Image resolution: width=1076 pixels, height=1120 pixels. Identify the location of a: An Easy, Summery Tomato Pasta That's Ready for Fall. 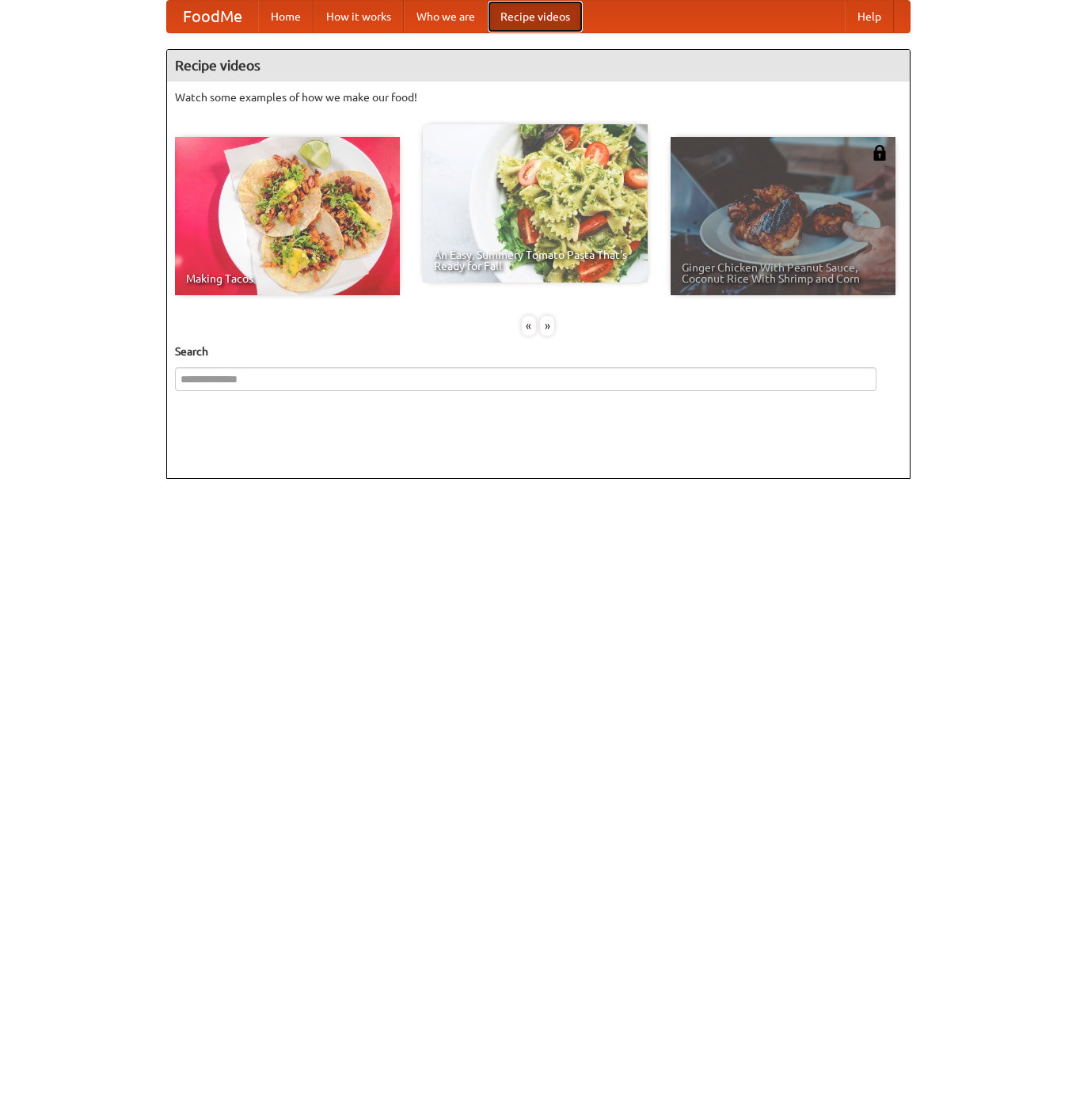
(535, 203).